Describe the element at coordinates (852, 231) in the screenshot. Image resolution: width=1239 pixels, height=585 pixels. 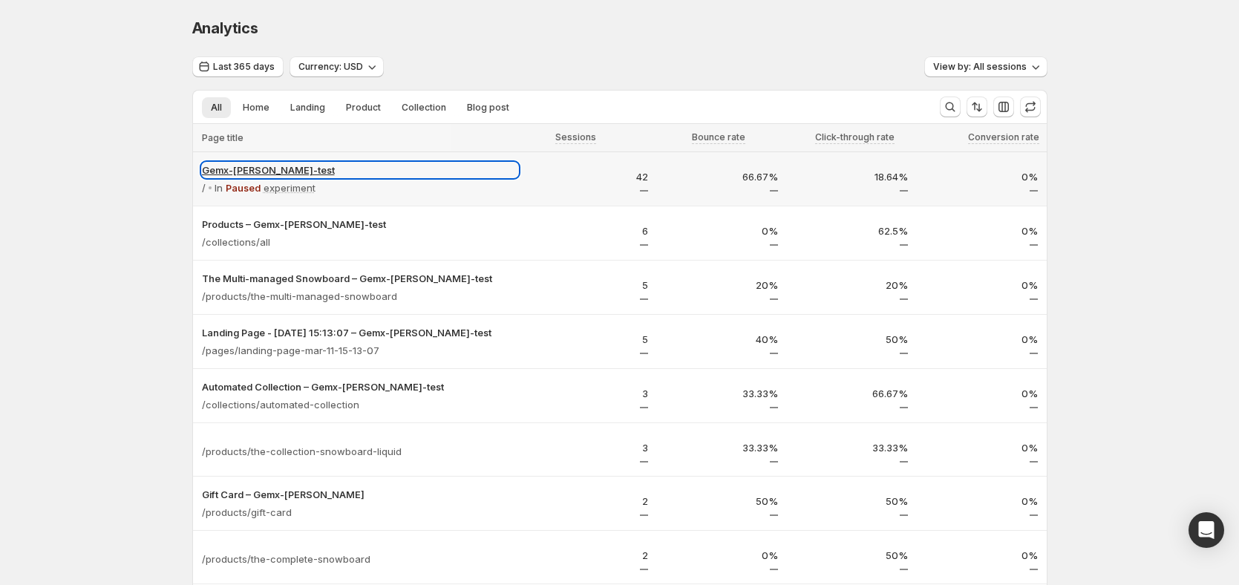
I see `p: 62.5%` at that location.